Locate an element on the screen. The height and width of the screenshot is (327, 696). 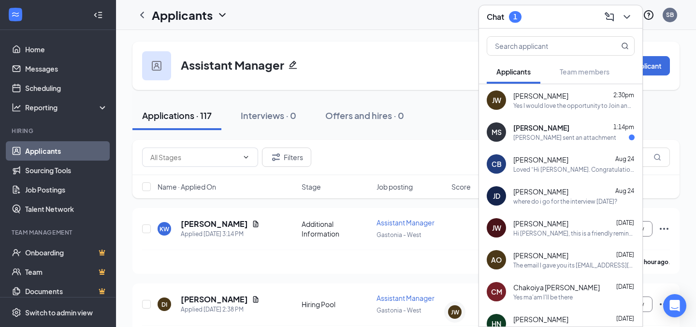
svg: Collapse is located at coordinates (98, 15).